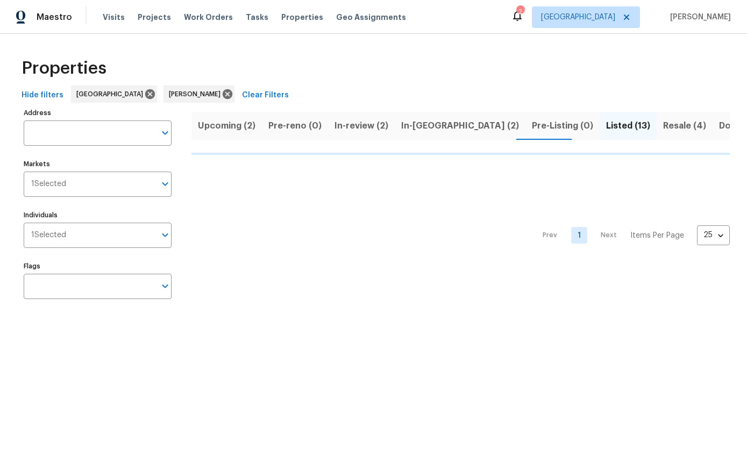 The width and height of the screenshot is (747, 455). Describe the element at coordinates (684, 126) in the screenshot. I see `span: Resale (4)` at that location.